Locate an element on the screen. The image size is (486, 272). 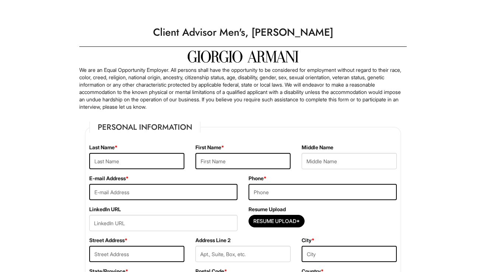
label: Resume Upload is located at coordinates (267, 210).